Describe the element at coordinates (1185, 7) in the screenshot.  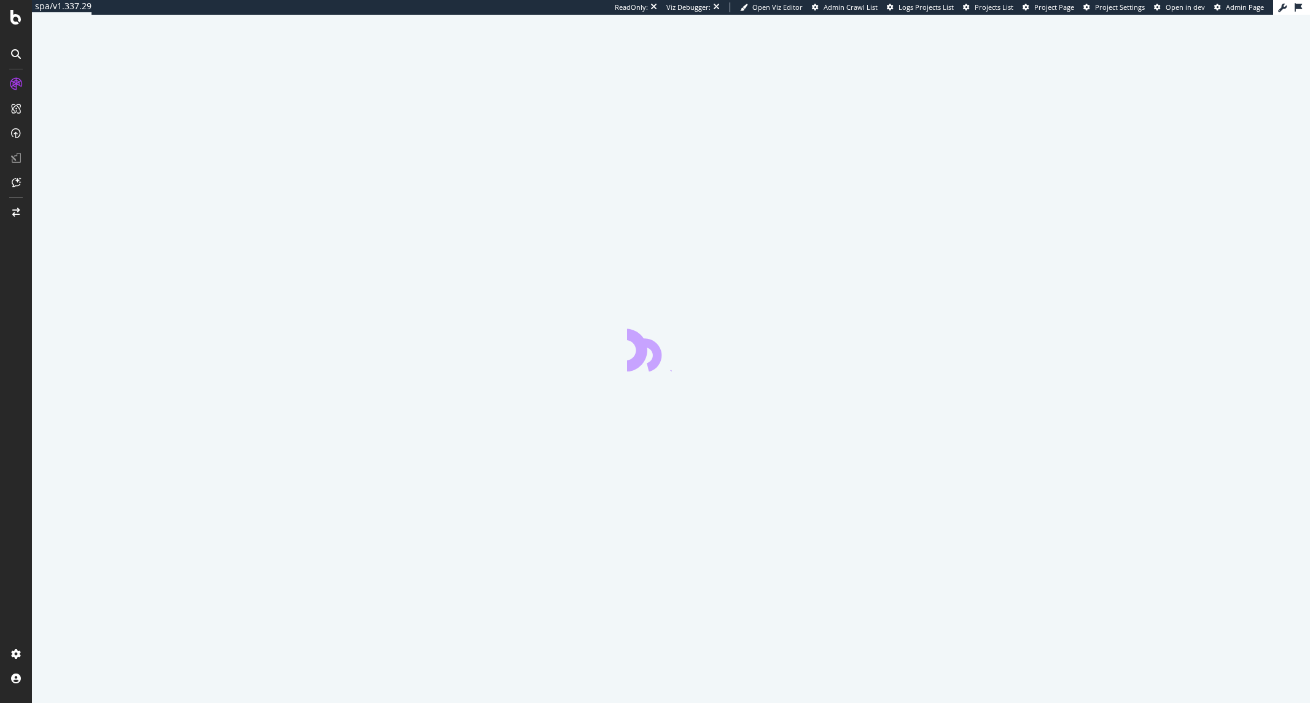
I see `span: Open in dev` at that location.